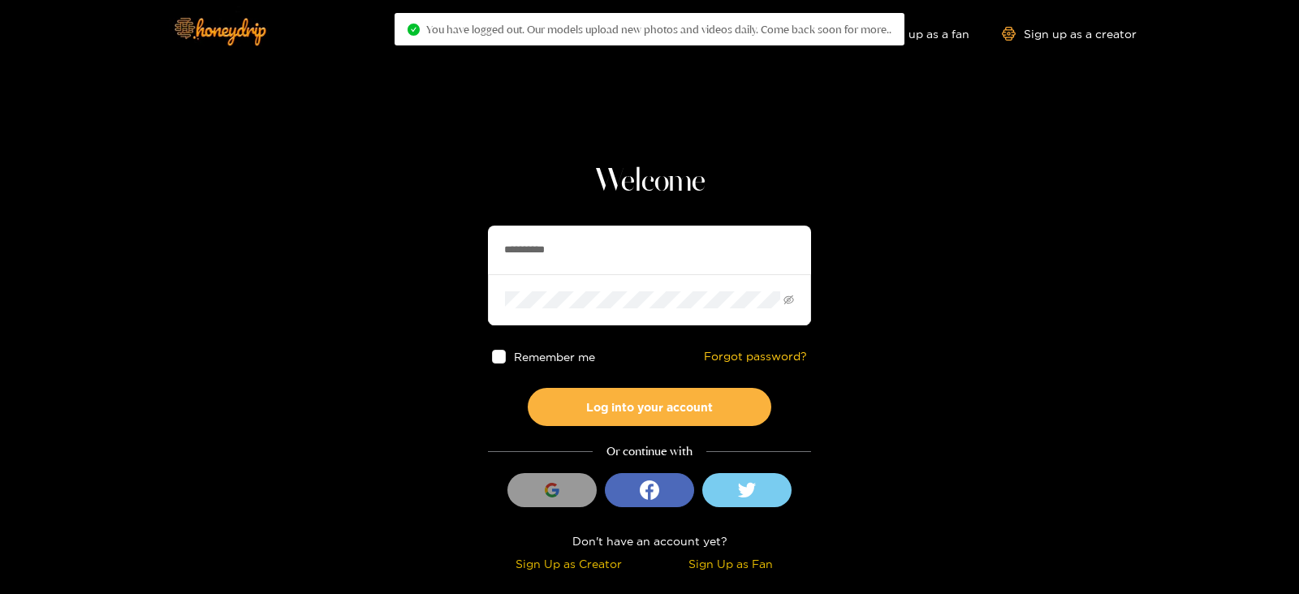  Describe the element at coordinates (650, 541) in the screenshot. I see `div: Don't have an account yet?` at that location.